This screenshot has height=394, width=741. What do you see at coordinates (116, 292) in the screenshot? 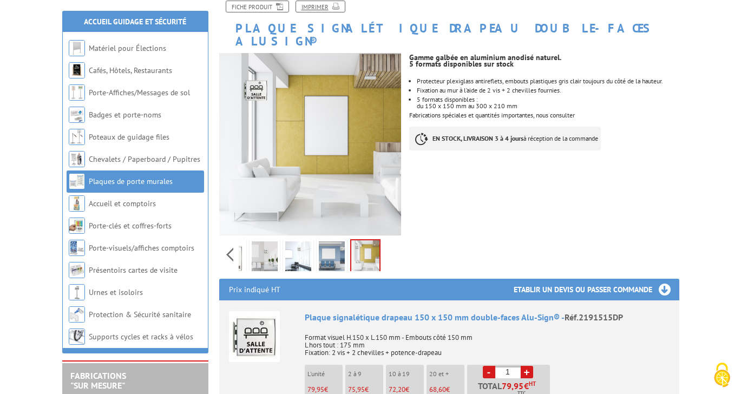
I see `a: Urnes et isoloirs` at bounding box center [116, 292].